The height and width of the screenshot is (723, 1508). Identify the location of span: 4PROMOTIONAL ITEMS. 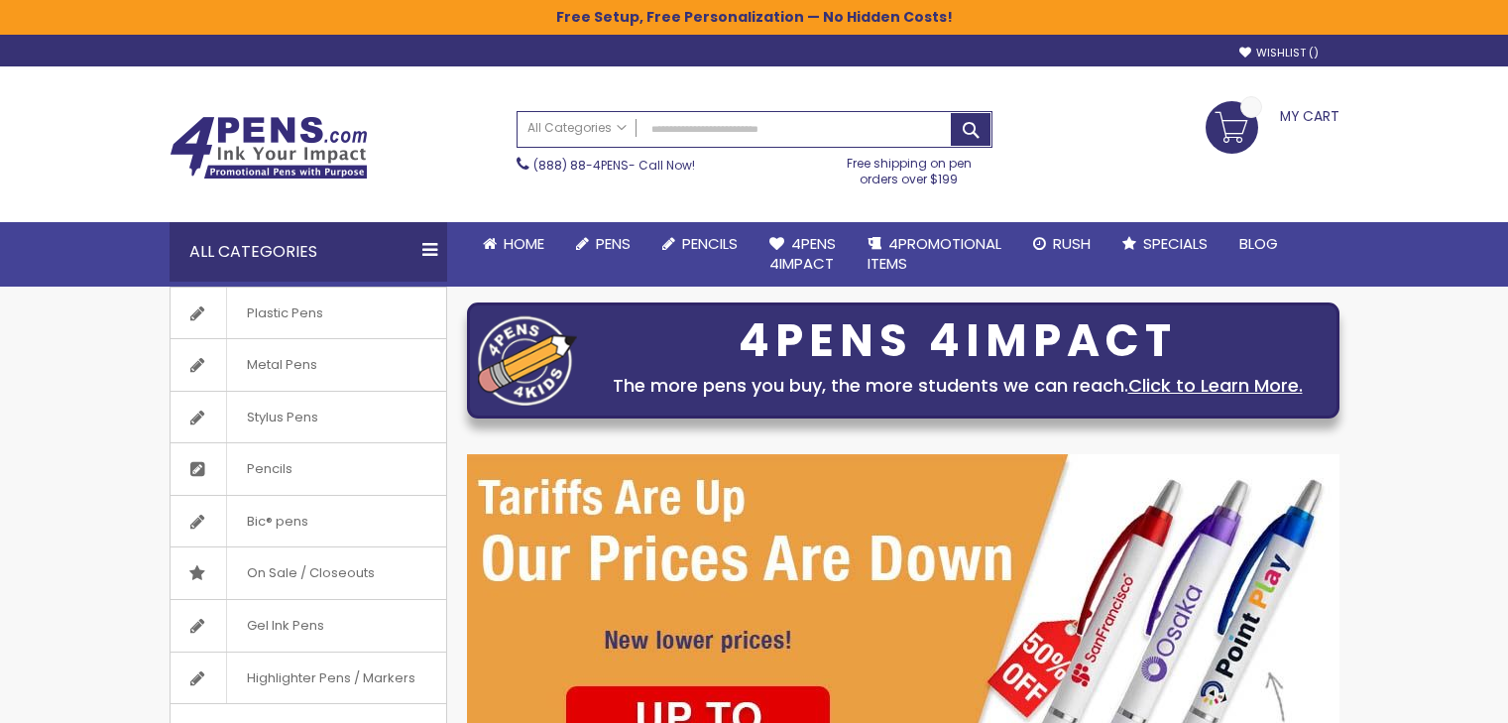
(934, 253).